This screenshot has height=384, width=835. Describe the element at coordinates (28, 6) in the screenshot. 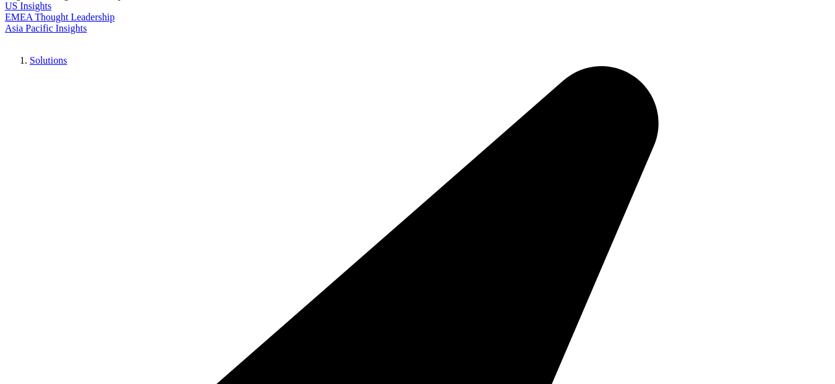

I see `span: US Insights` at that location.